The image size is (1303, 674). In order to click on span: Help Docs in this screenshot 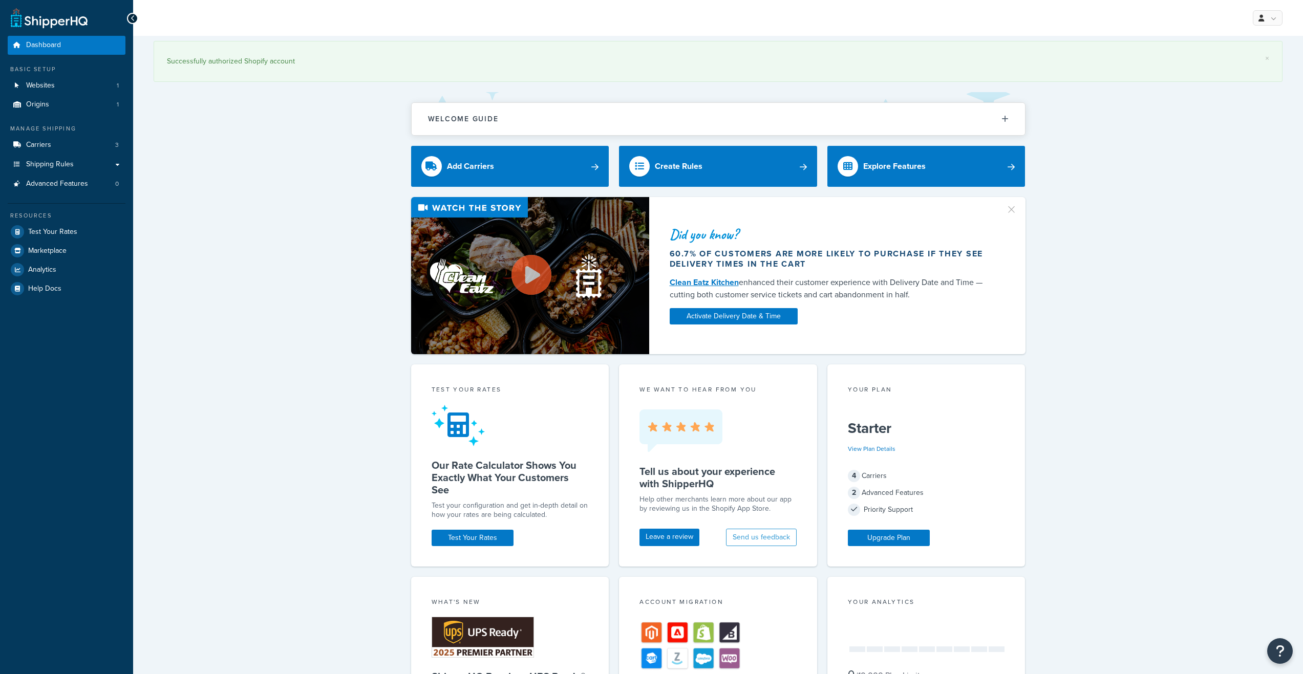, I will do `click(45, 289)`.